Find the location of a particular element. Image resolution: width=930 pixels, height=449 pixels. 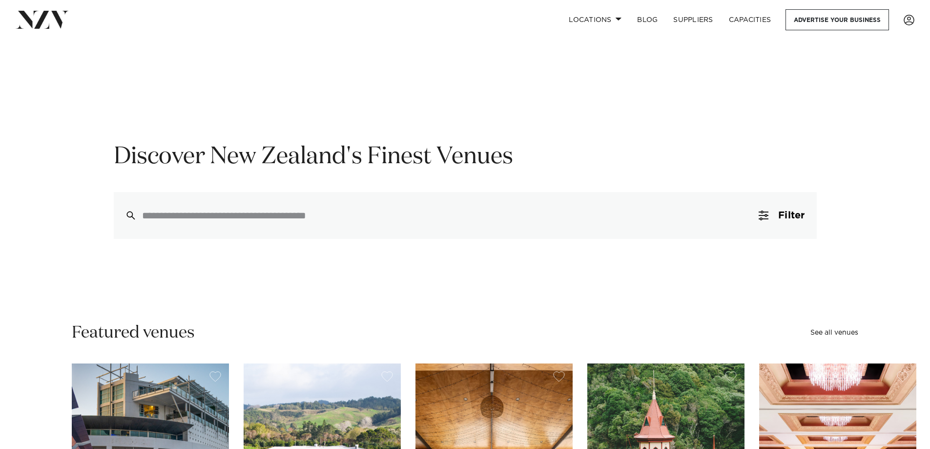

h2: Featured venues is located at coordinates (133, 333).